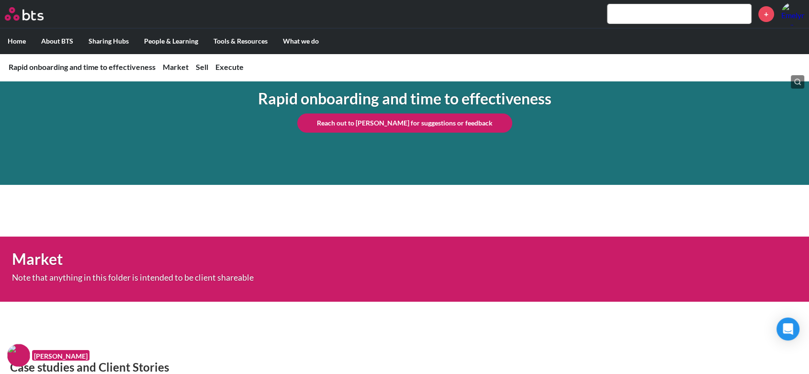  Describe the element at coordinates (171, 41) in the screenshot. I see `label: People & Learning` at that location.